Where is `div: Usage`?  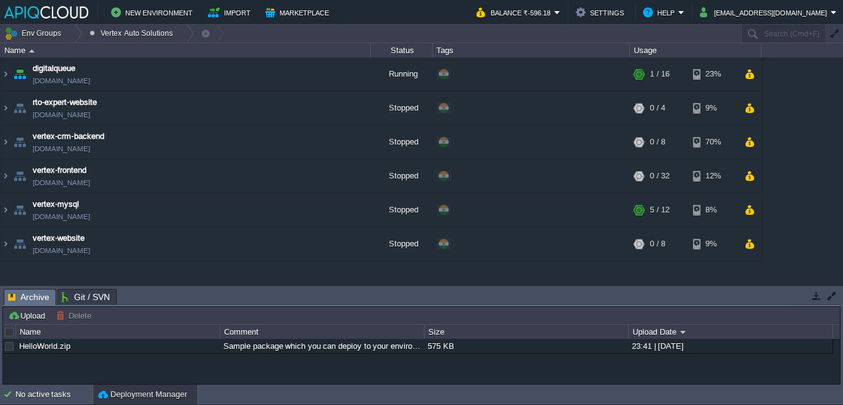
div: Usage is located at coordinates (695, 50).